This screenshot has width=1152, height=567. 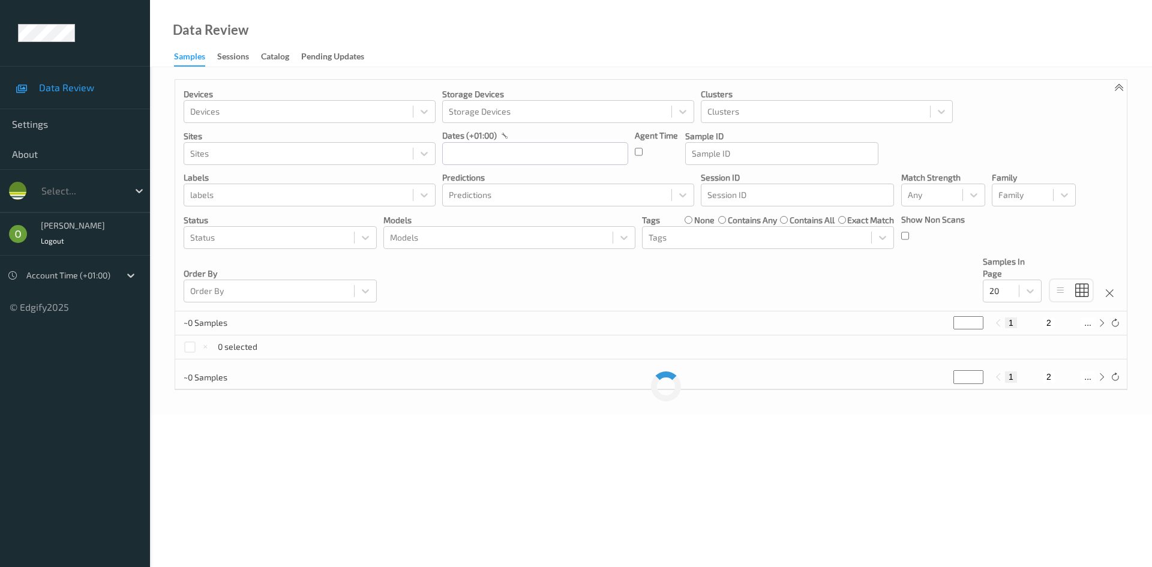 I want to click on p: Match Strength, so click(x=943, y=178).